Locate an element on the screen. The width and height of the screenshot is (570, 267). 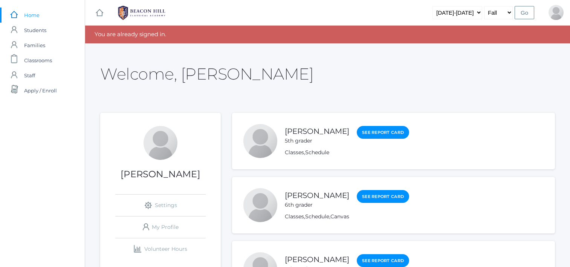
a: Volunteer Hours is located at coordinates (160, 249).